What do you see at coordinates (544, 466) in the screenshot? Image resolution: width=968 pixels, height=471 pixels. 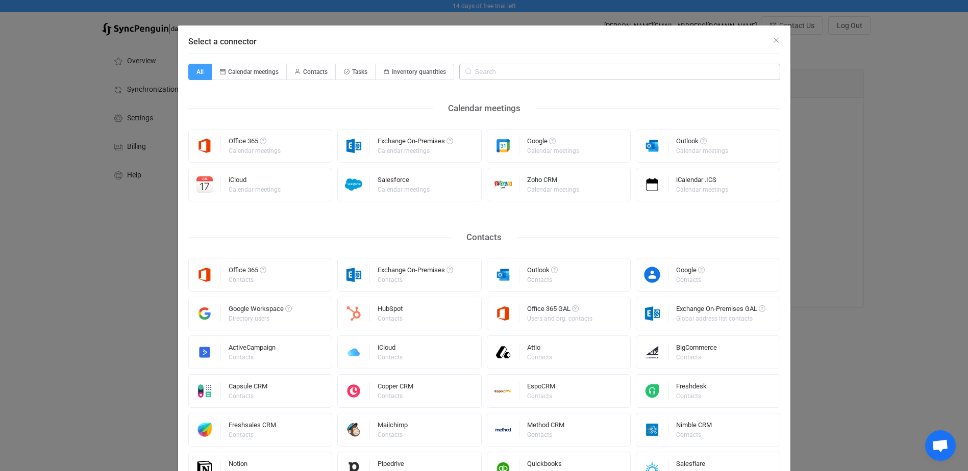 I see `div: Quickbooks` at bounding box center [544, 466].